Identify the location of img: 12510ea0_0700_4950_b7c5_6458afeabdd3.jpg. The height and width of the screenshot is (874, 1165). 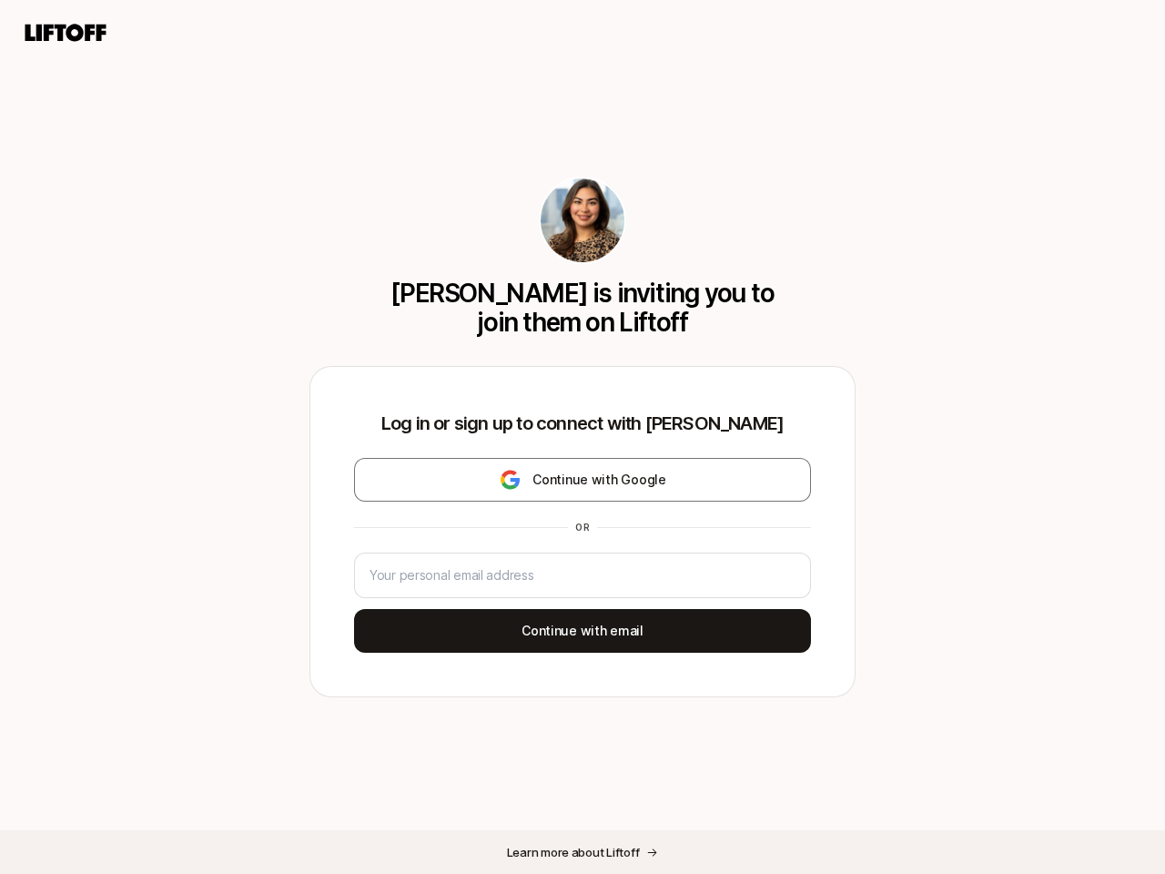
(582, 220).